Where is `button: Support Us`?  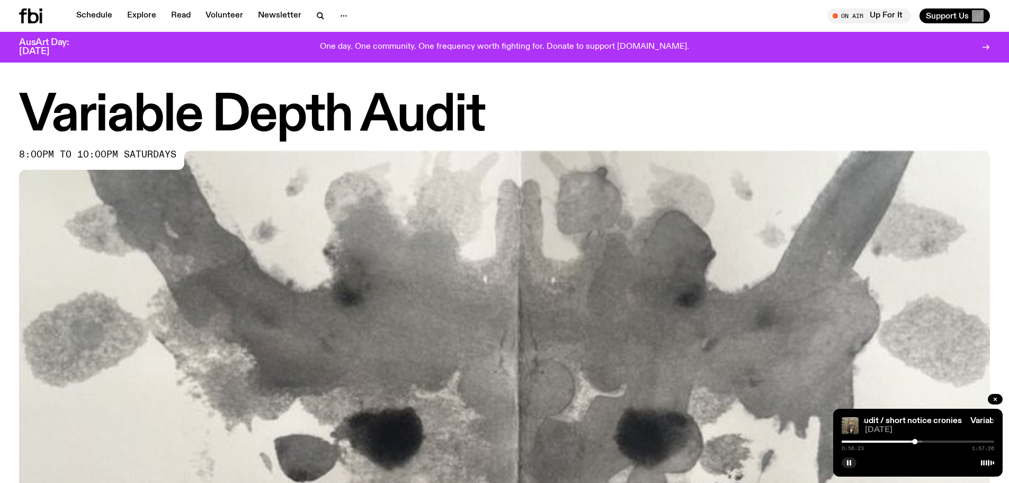 button: Support Us is located at coordinates (955, 16).